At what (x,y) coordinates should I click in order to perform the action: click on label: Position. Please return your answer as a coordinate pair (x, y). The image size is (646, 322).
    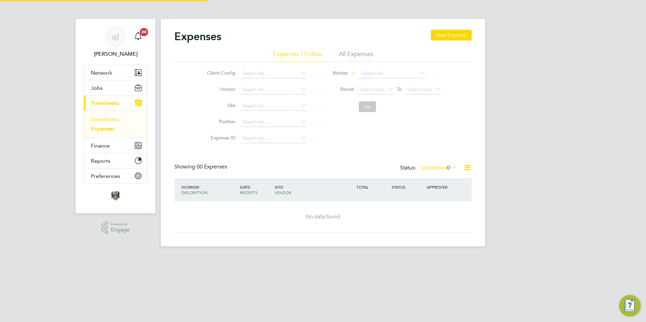
    Looking at the image, I should click on (220, 122).